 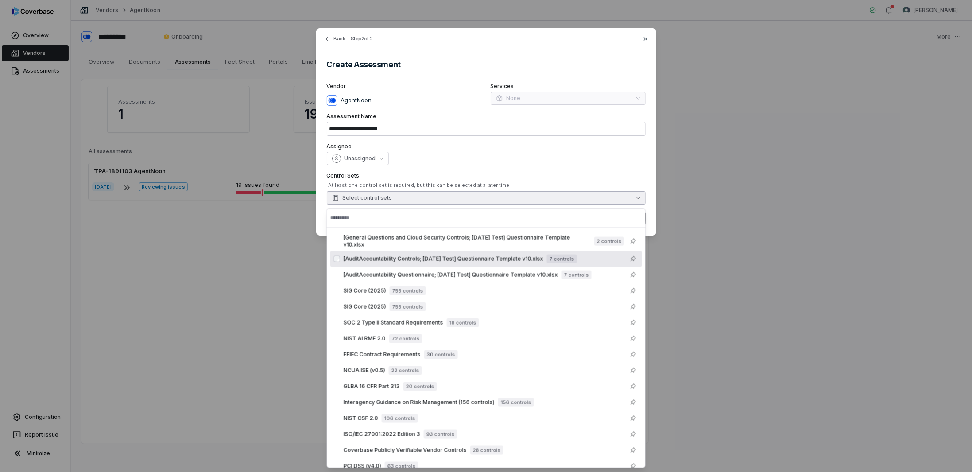 What do you see at coordinates (405, 450) in the screenshot?
I see `span: Coverbase Publicly Verifiable Vendor Controls` at bounding box center [405, 450].